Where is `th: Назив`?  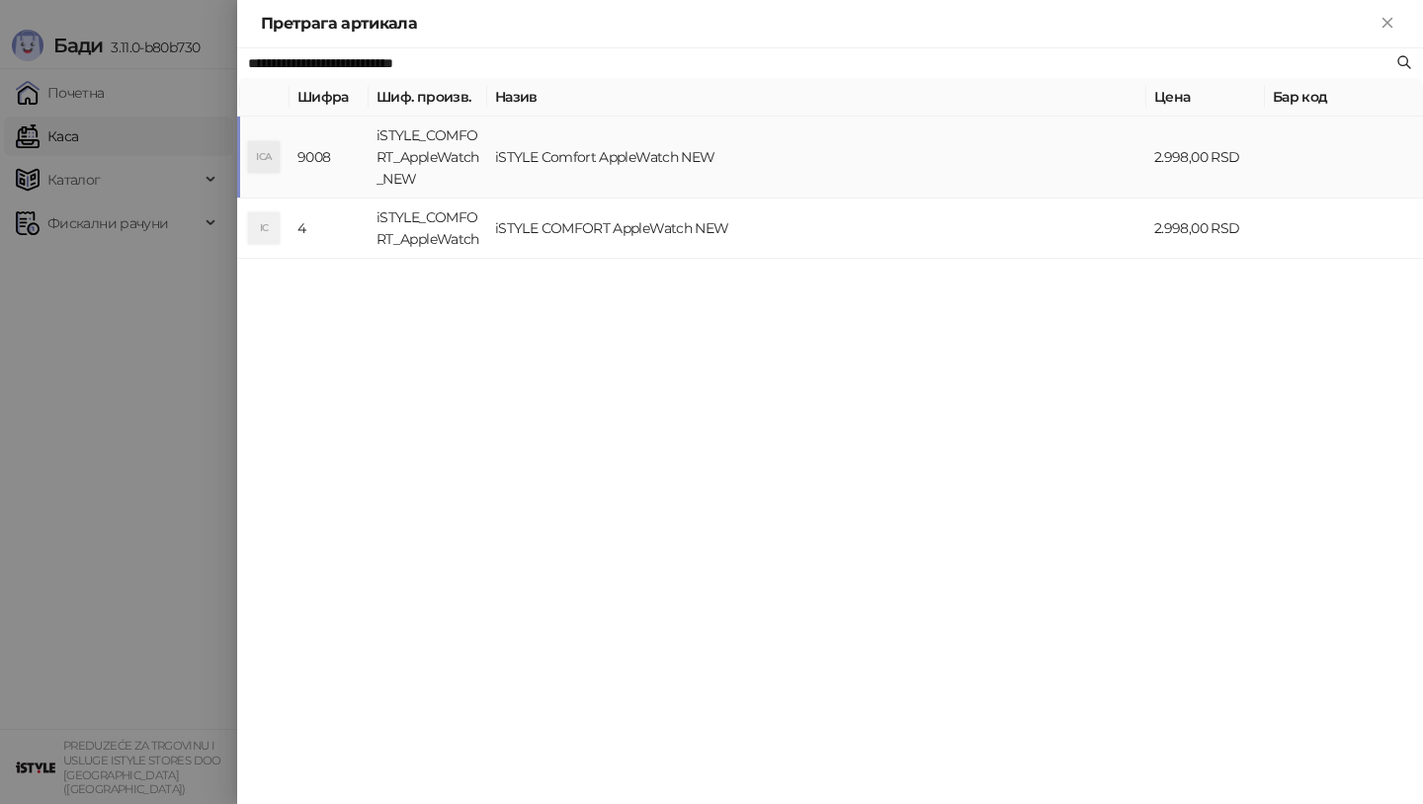
th: Назив is located at coordinates (816, 97).